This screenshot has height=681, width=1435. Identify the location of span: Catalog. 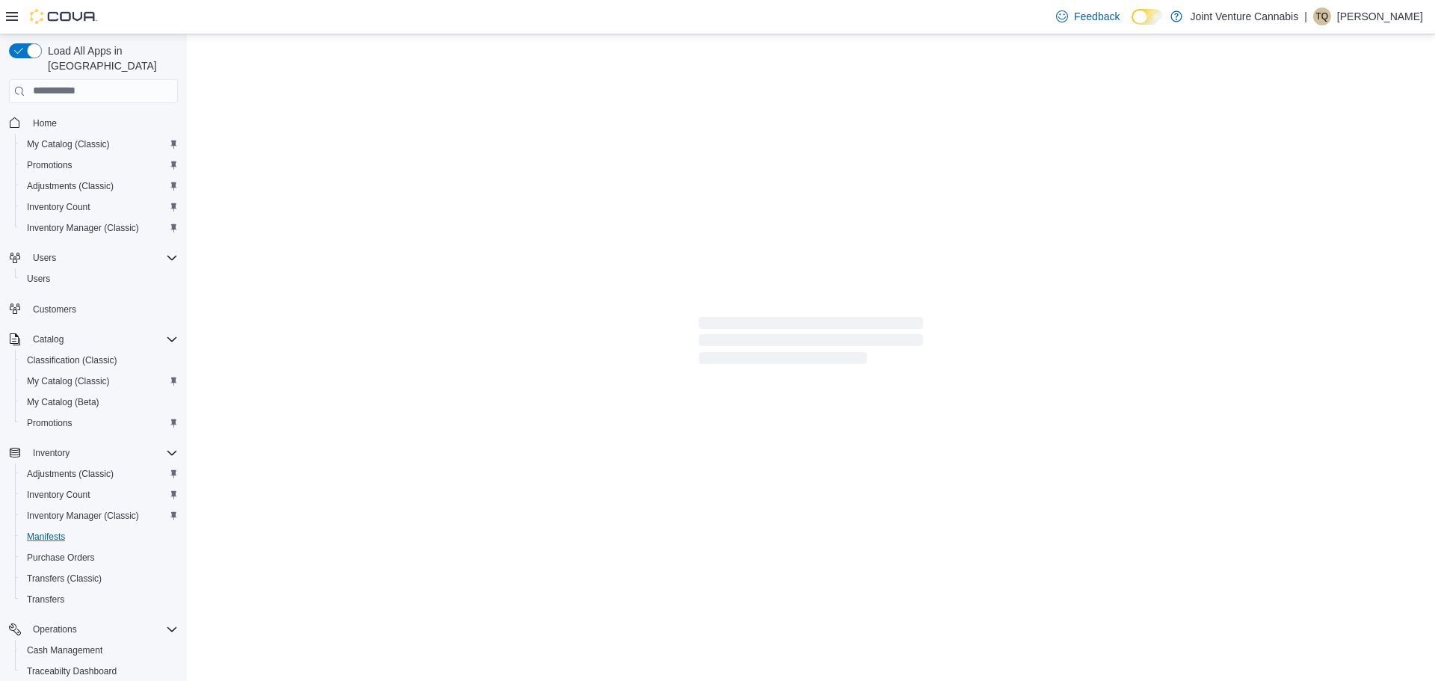
(102, 339).